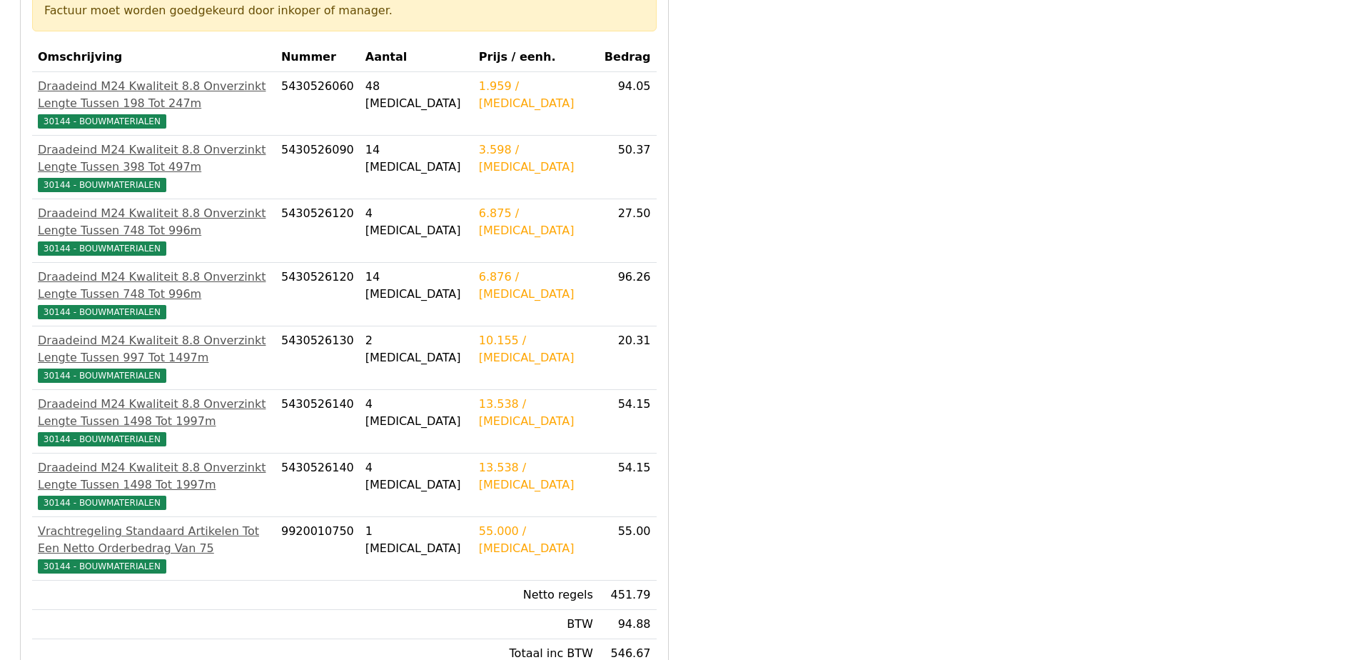  I want to click on td: 96.26, so click(627, 294).